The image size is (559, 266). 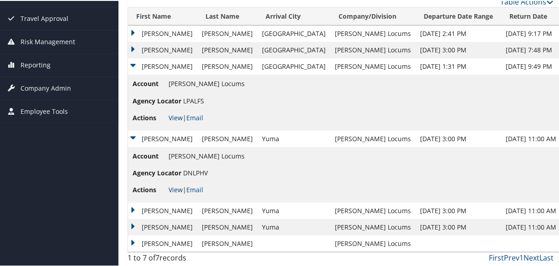 I want to click on span: Reporting, so click(x=36, y=64).